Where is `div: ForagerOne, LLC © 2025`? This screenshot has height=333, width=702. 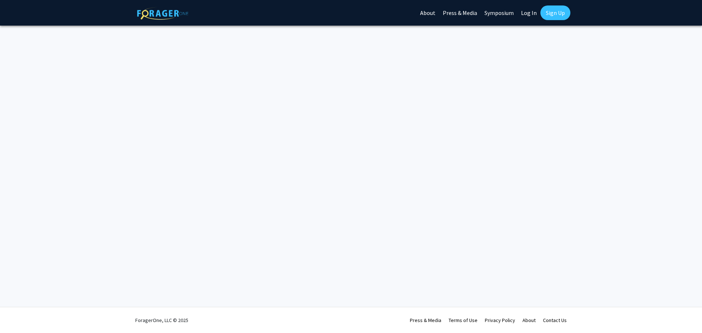
div: ForagerOne, LLC © 2025 is located at coordinates (162, 320).